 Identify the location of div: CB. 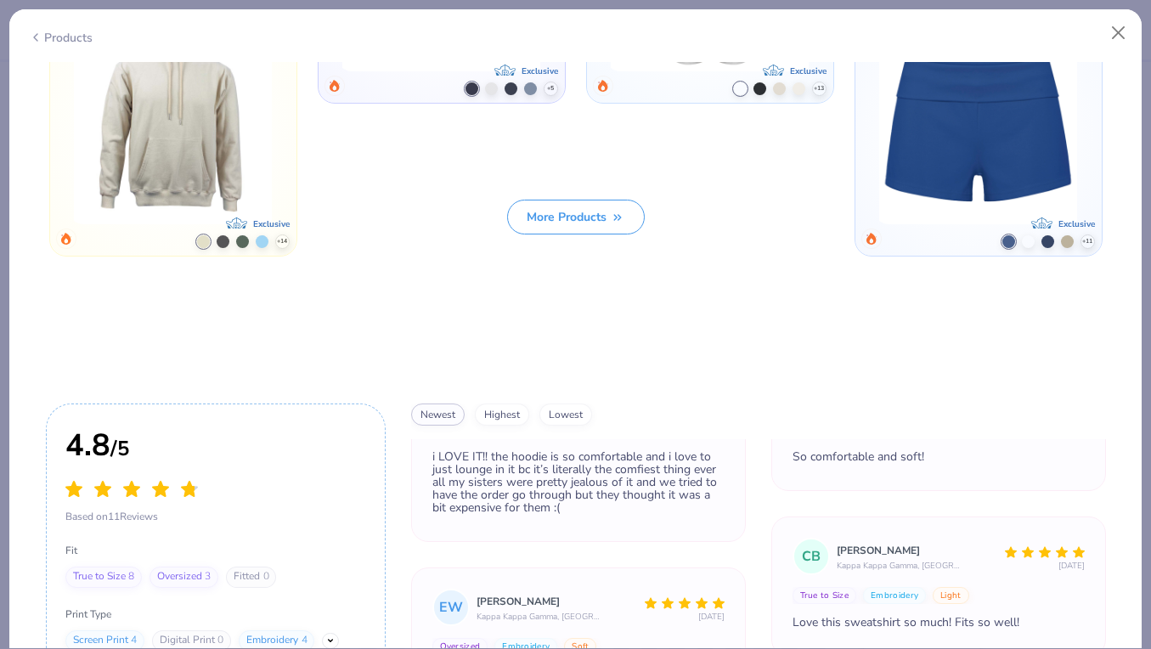
(812, 557).